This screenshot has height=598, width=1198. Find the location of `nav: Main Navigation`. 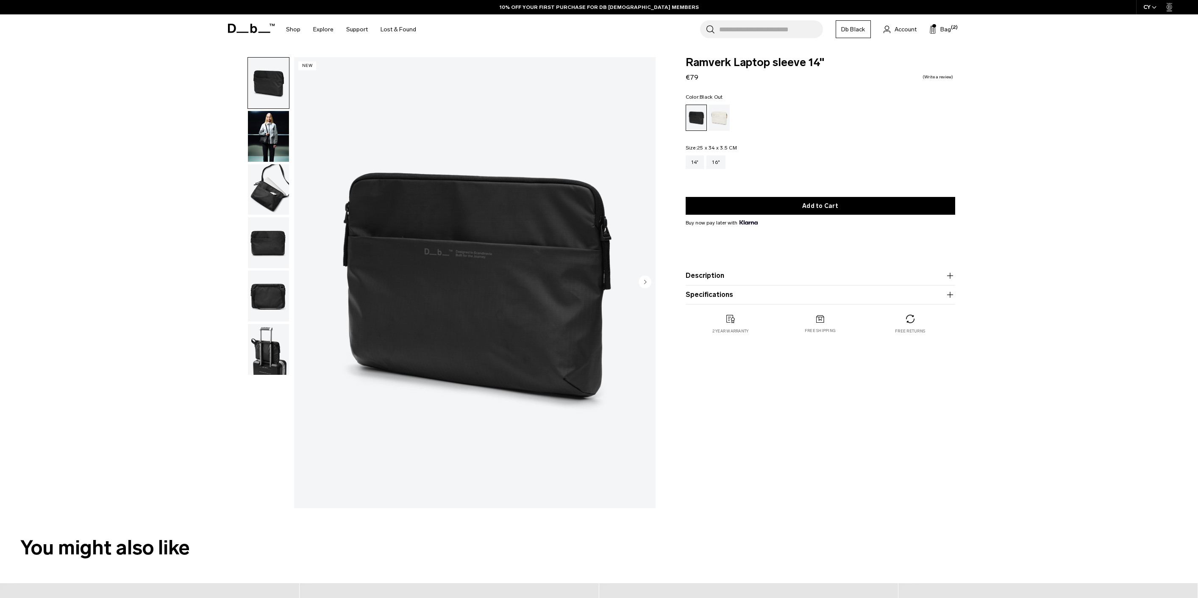

nav: Main Navigation is located at coordinates (351, 29).